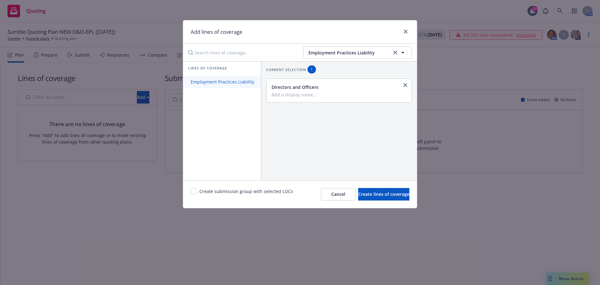  What do you see at coordinates (246, 194) in the screenshot?
I see `span: Create submission group with selected LOCs` at bounding box center [246, 194].